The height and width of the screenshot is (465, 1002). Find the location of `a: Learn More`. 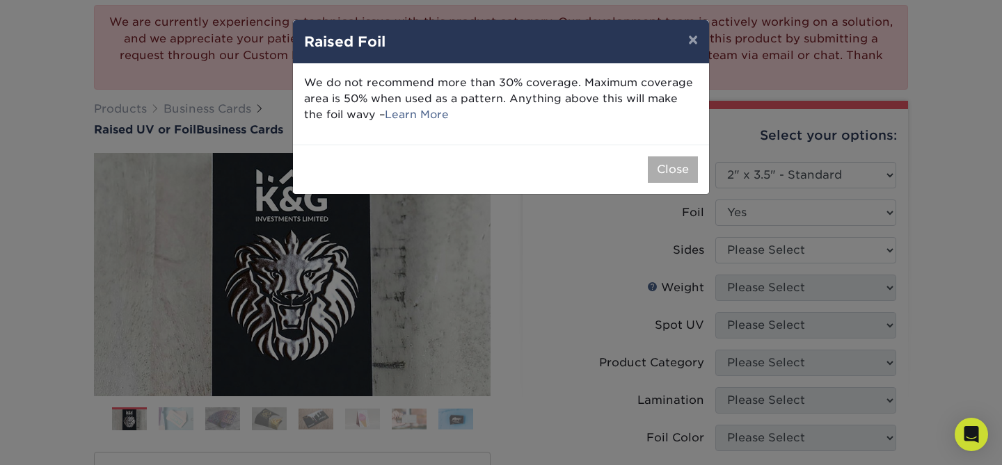

a: Learn More is located at coordinates (417, 114).